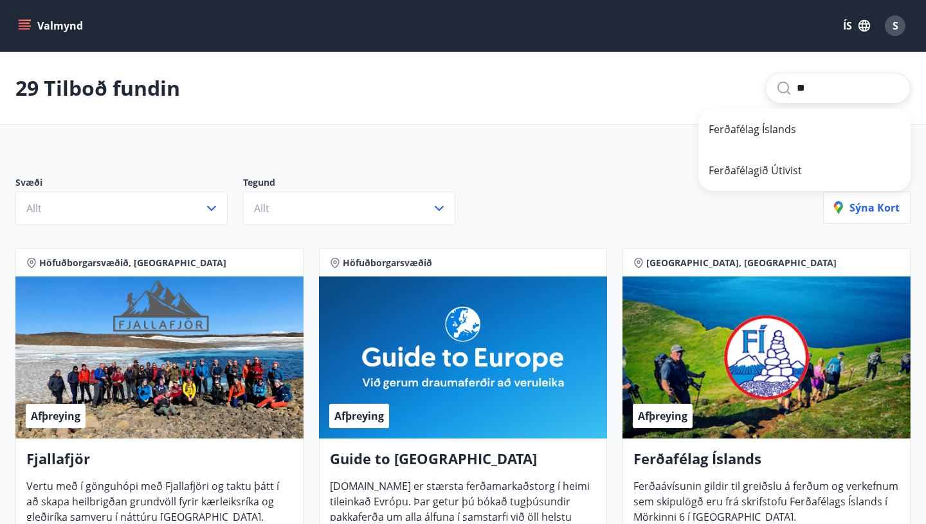 Image resolution: width=926 pixels, height=524 pixels. I want to click on span: Ferðafélagið Útivist, so click(804, 170).